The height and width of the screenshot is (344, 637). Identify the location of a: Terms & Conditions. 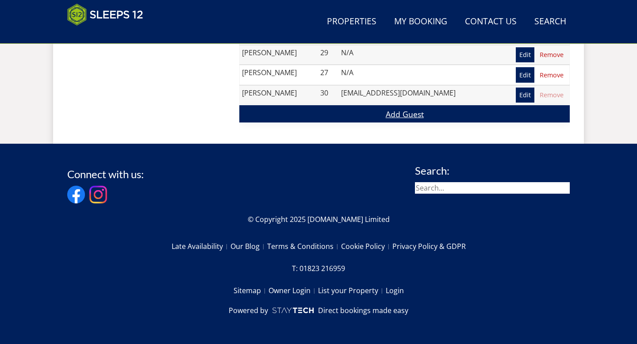
(304, 246).